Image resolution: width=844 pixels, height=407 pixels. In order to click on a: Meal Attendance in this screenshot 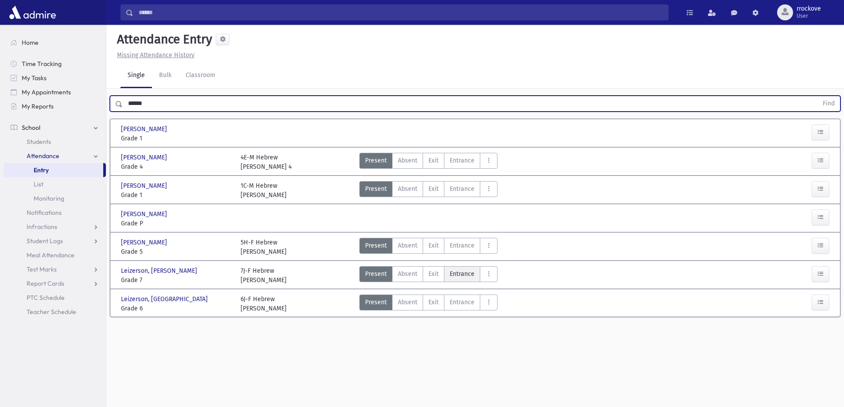, I will do `click(54, 255)`.